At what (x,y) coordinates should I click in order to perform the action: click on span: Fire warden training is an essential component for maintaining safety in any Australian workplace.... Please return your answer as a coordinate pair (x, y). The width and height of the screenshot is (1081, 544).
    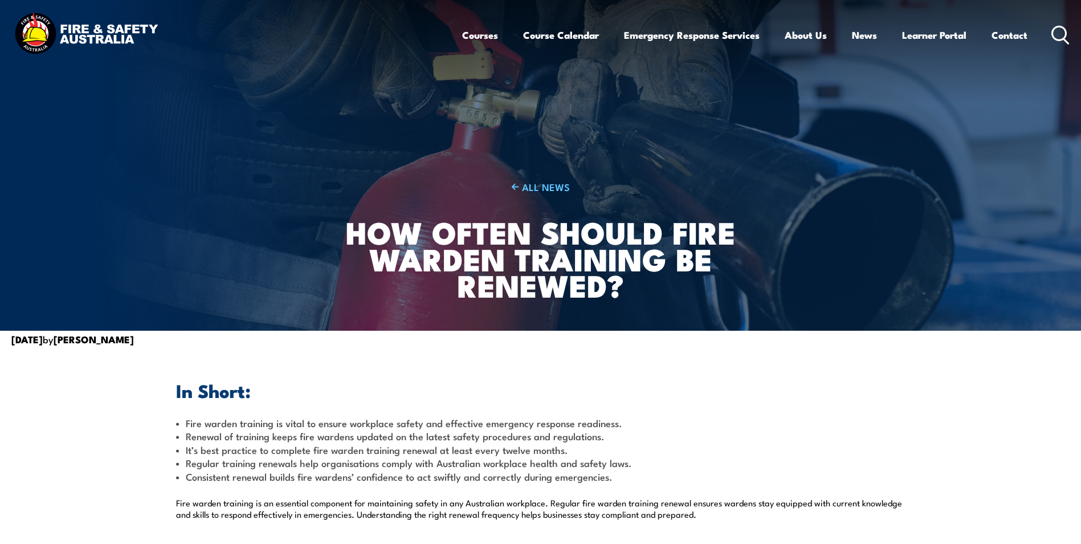
    Looking at the image, I should click on (539, 508).